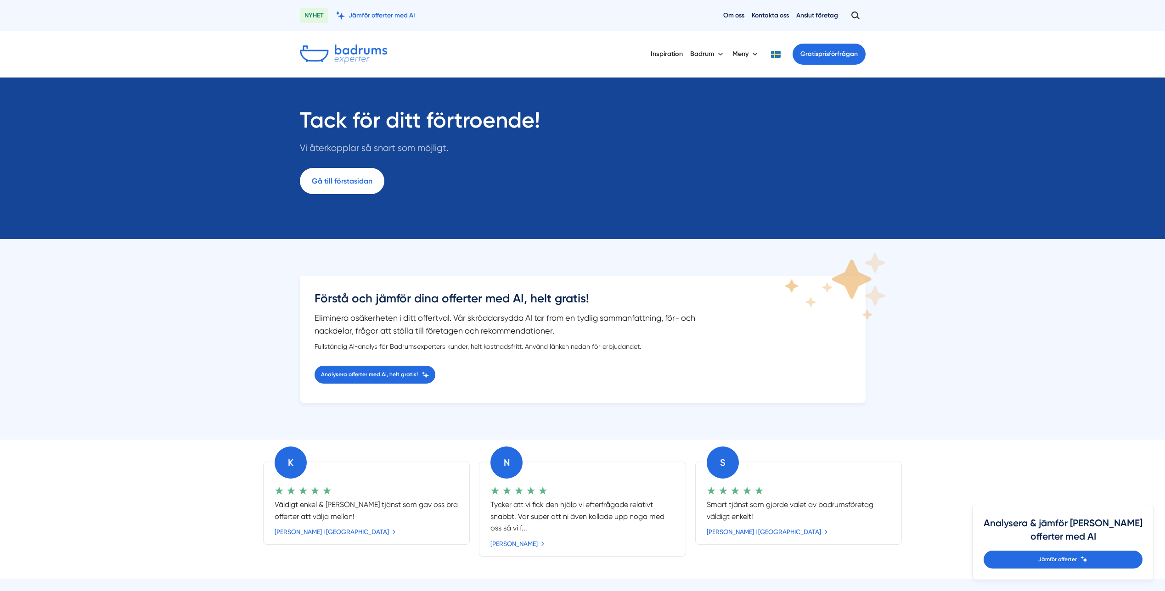 Image resolution: width=1165 pixels, height=591 pixels. What do you see at coordinates (746, 54) in the screenshot?
I see `button: Meny` at bounding box center [746, 54].